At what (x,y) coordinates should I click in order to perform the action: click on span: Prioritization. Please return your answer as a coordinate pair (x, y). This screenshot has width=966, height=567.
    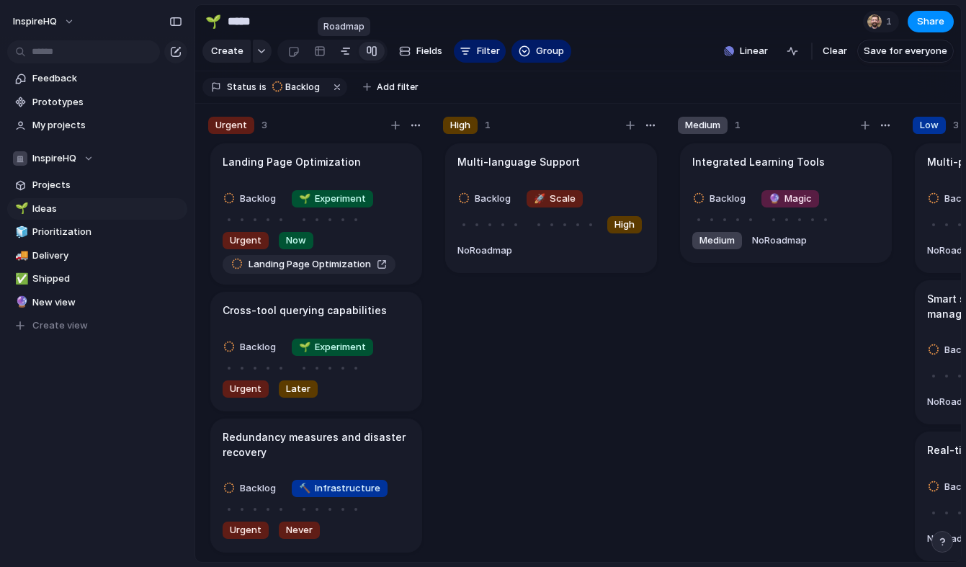
    Looking at the image, I should click on (107, 232).